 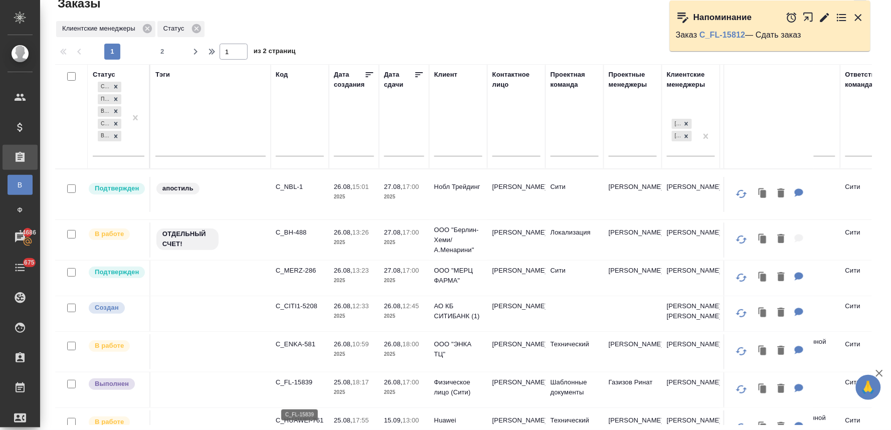 What do you see at coordinates (360, 344) in the screenshot?
I see `p: 10:59` at bounding box center [360, 344].